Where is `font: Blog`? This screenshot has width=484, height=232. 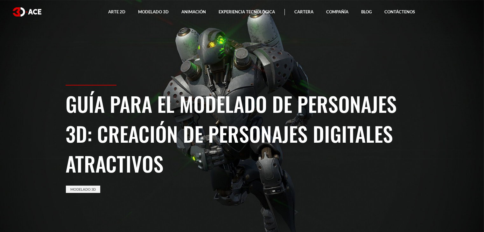 font: Blog is located at coordinates (367, 12).